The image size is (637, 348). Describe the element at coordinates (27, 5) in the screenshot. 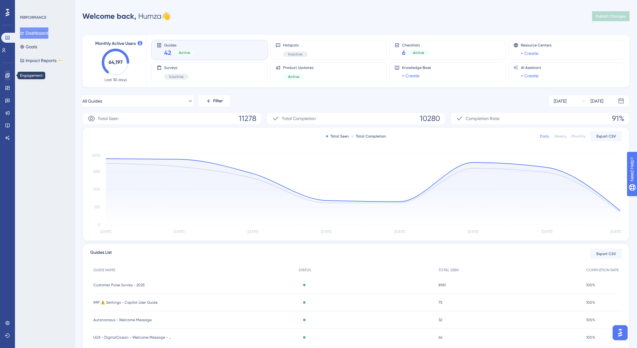

I see `span: Need Help?` at that location.